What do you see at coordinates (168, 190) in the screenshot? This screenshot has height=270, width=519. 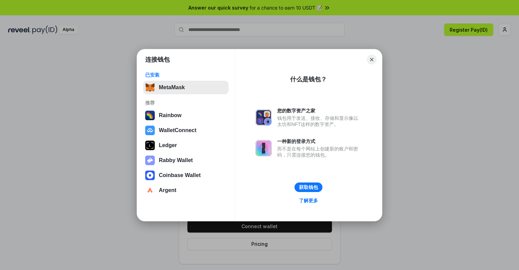 I see `div: Argent` at bounding box center [168, 190].